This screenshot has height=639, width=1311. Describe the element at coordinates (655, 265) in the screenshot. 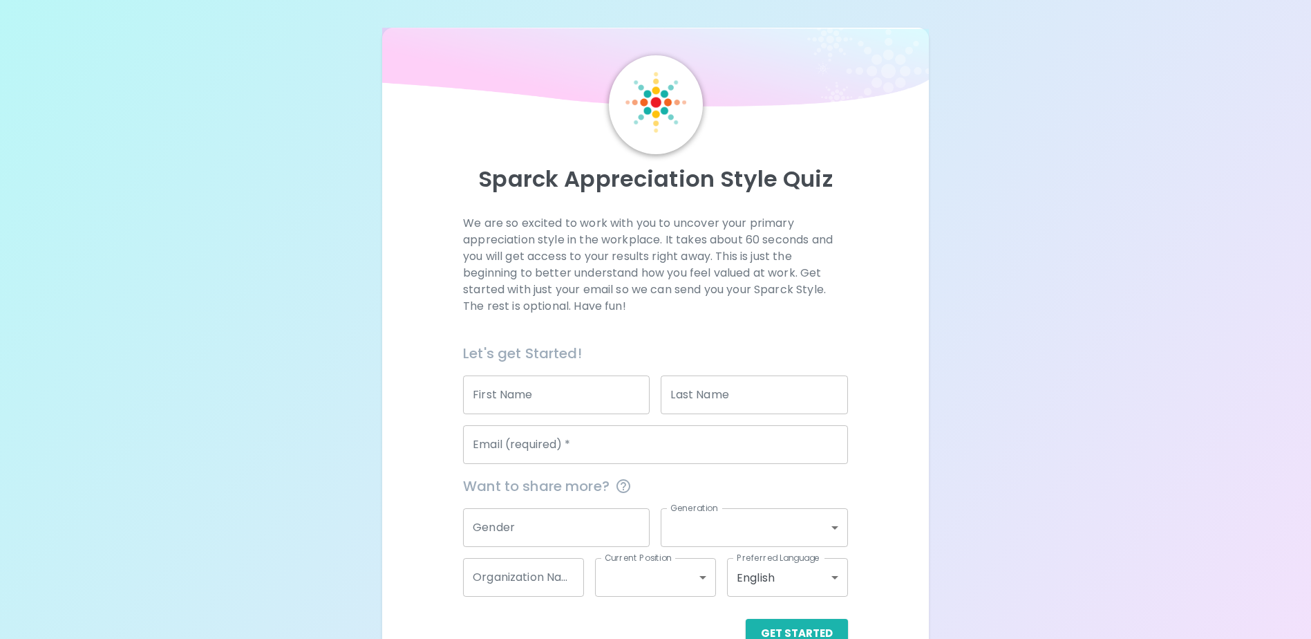

I see `p: We are so excited to work with you to uncover your primary appreciation style in the workplace. I...` at that location.